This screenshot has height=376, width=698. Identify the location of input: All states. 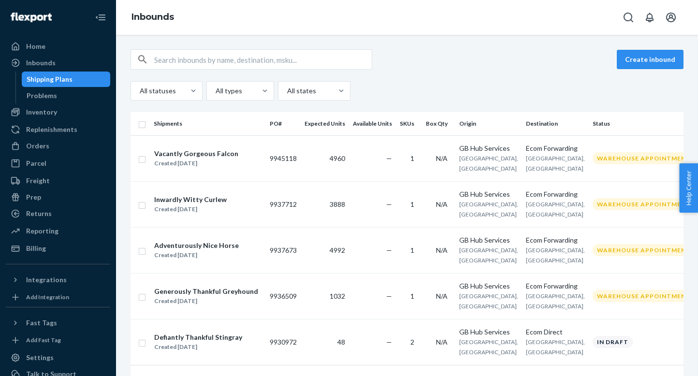
(287, 91).